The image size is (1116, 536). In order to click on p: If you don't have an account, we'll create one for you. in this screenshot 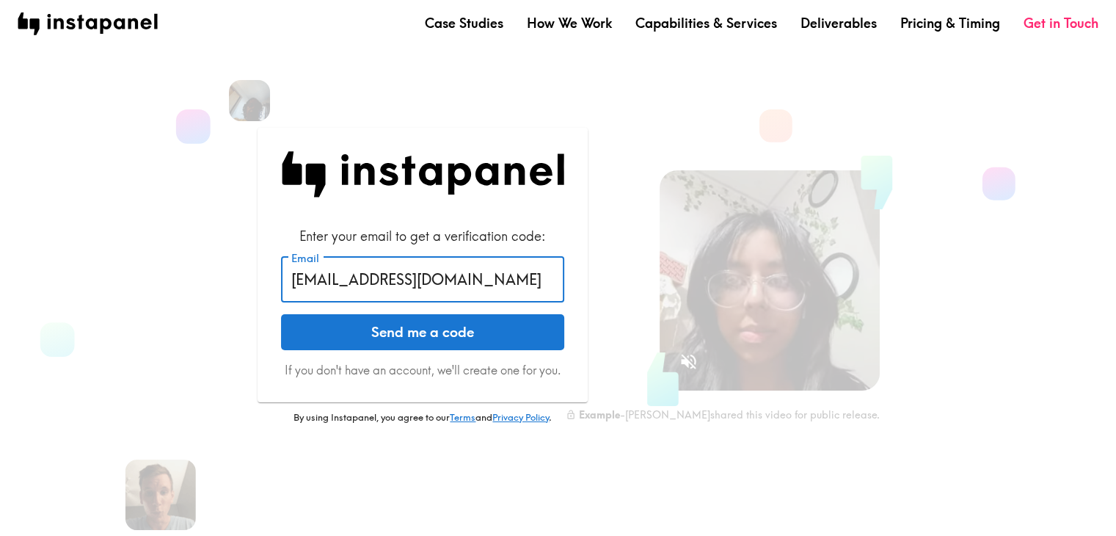, I will do `click(423, 370)`.